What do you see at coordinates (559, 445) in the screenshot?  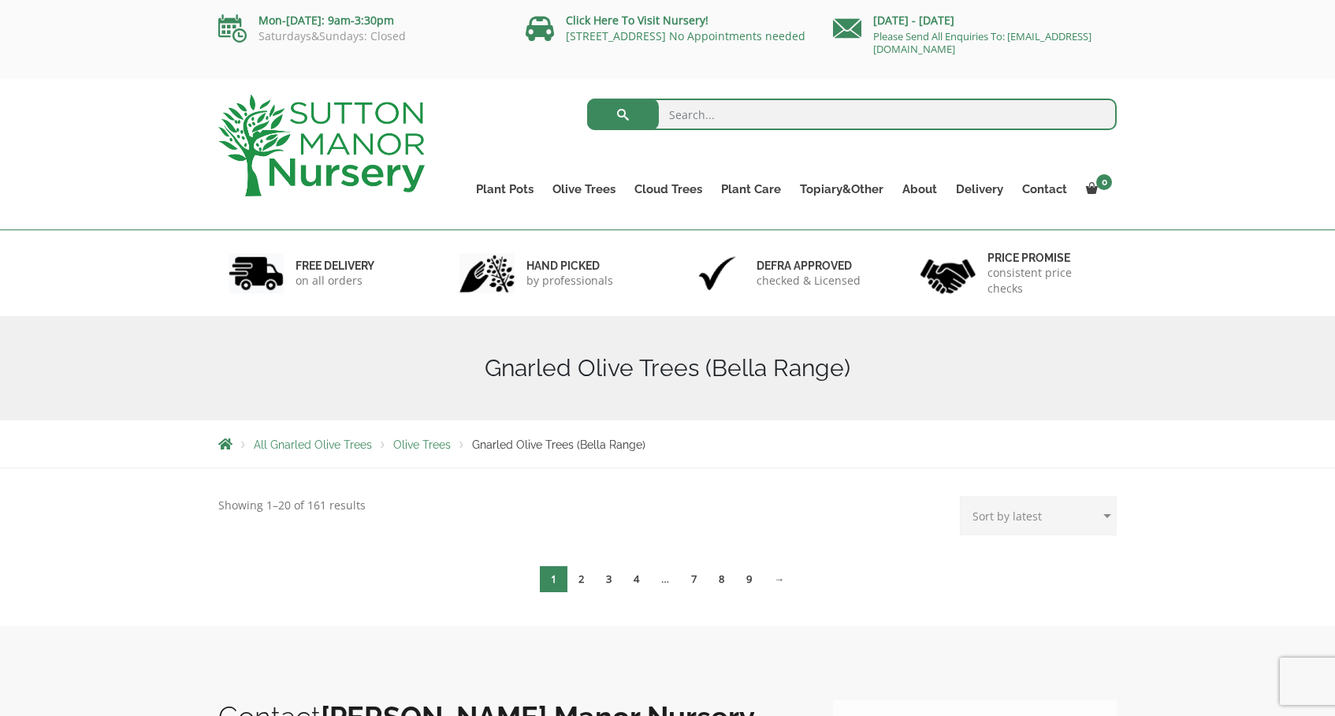 I see `span: Gnarled Olive Trees (Bella Range)` at bounding box center [559, 445].